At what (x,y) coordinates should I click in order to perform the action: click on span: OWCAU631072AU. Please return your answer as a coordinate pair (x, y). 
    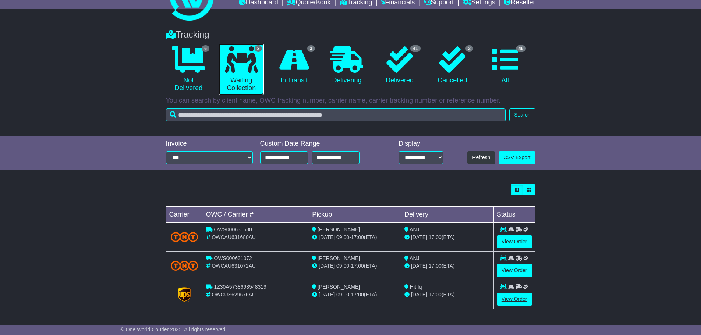
    Looking at the image, I should click on (234, 266).